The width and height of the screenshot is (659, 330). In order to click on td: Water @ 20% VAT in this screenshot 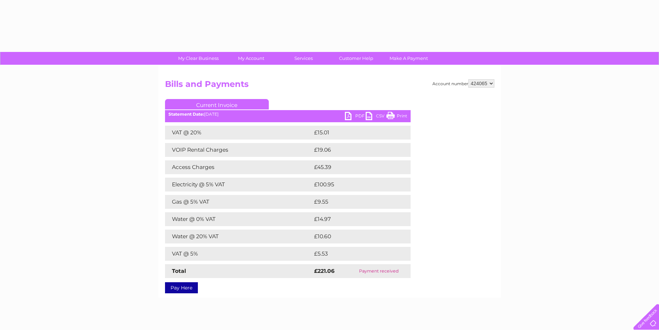, I will do `click(239, 236)`.